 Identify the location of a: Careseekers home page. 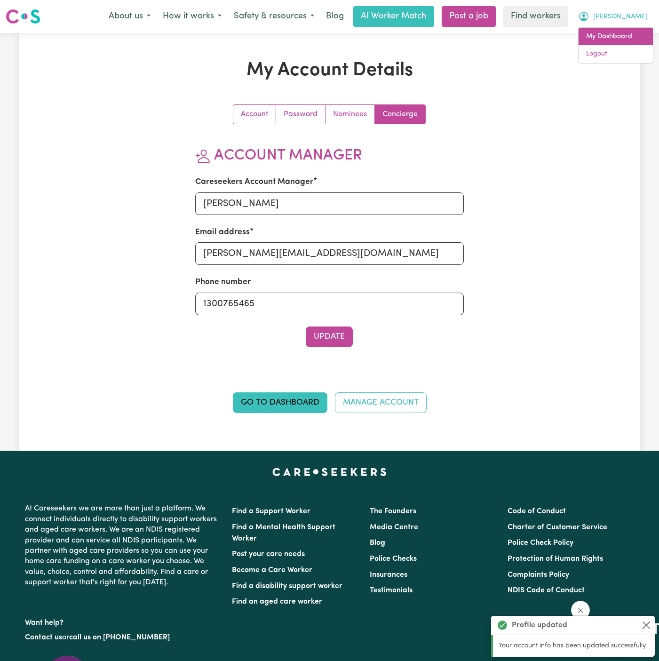
(329, 471).